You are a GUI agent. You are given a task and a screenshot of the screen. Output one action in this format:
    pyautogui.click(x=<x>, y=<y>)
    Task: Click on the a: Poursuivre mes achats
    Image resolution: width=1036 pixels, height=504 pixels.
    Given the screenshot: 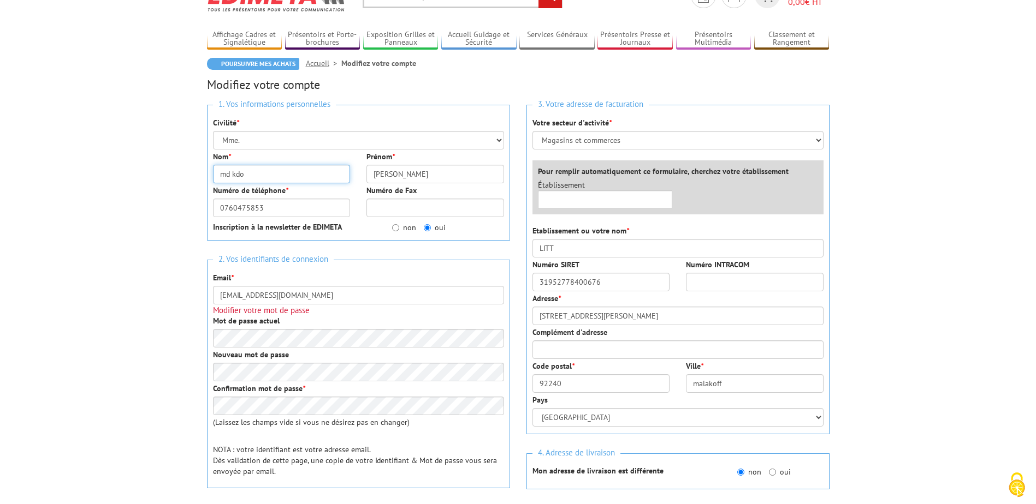 What is the action you would take?
    pyautogui.click(x=253, y=64)
    